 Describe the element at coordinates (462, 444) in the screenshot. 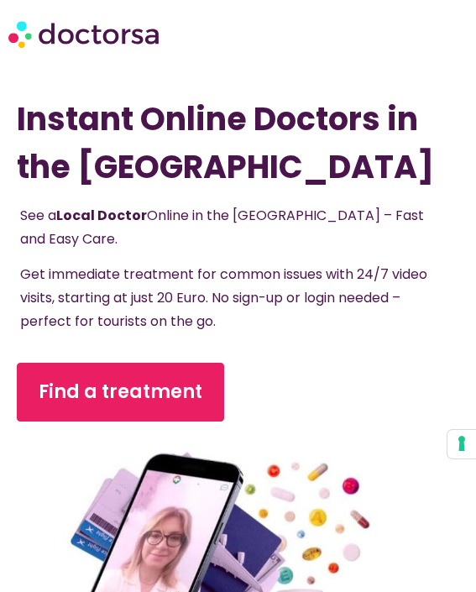

I see `button: Your consent preferences for tracking technologies` at that location.